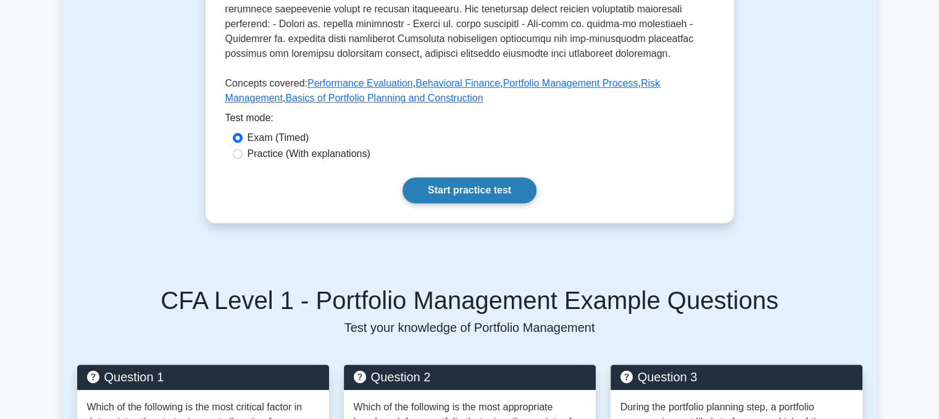  What do you see at coordinates (279, 138) in the screenshot?
I see `label: Exam (Timed)` at bounding box center [279, 138].